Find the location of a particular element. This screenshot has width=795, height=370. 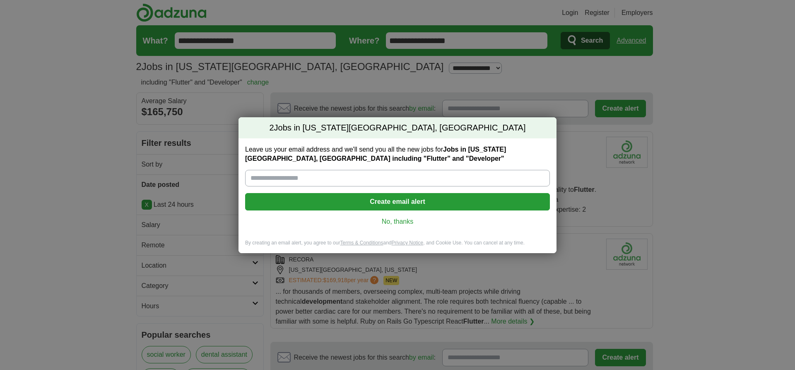

button: Create email alert is located at coordinates (397, 202).